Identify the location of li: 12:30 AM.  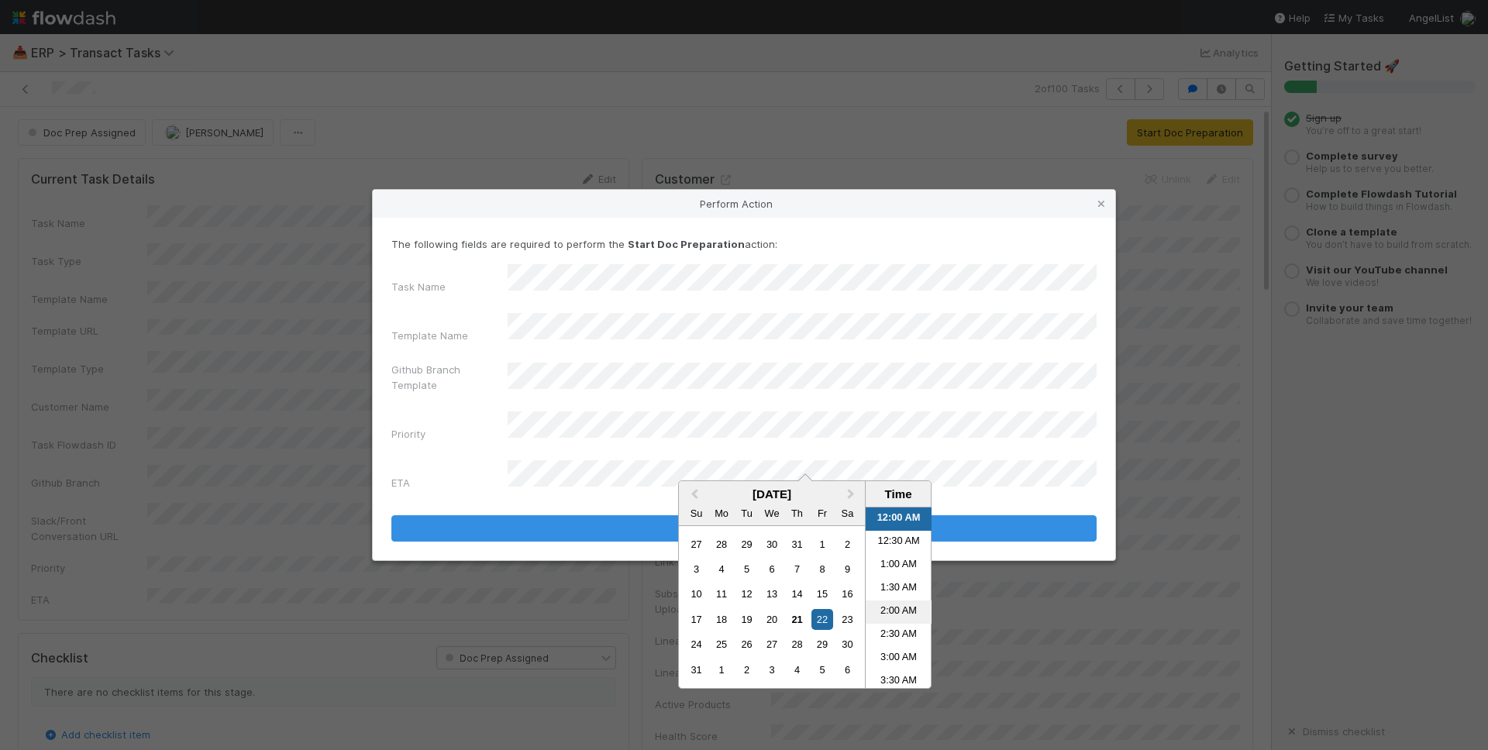
(898, 543).